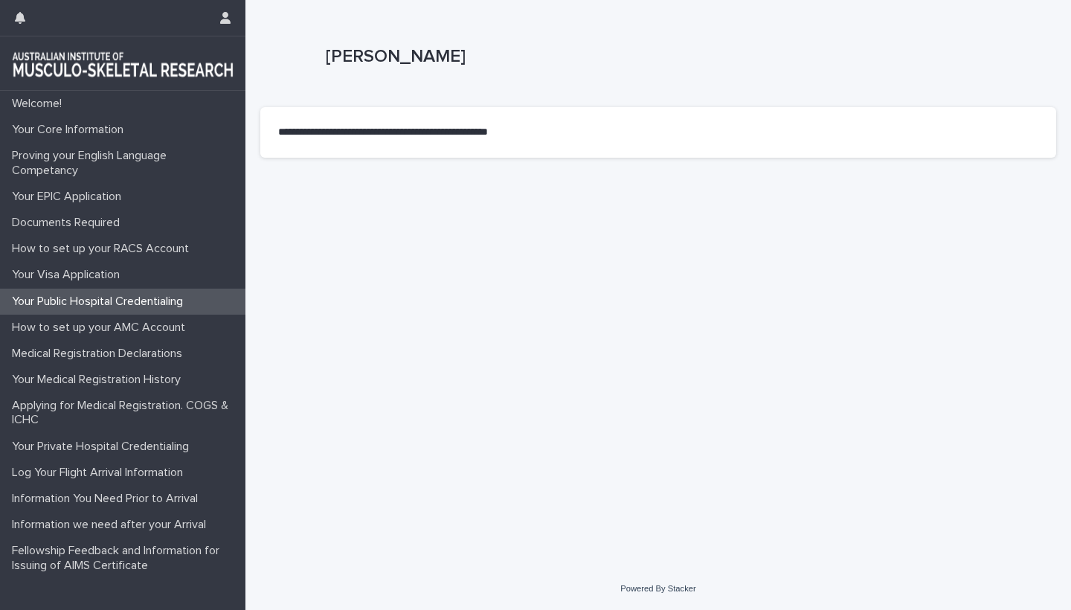  Describe the element at coordinates (658, 589) in the screenshot. I see `a: Powered By Stacker` at that location.